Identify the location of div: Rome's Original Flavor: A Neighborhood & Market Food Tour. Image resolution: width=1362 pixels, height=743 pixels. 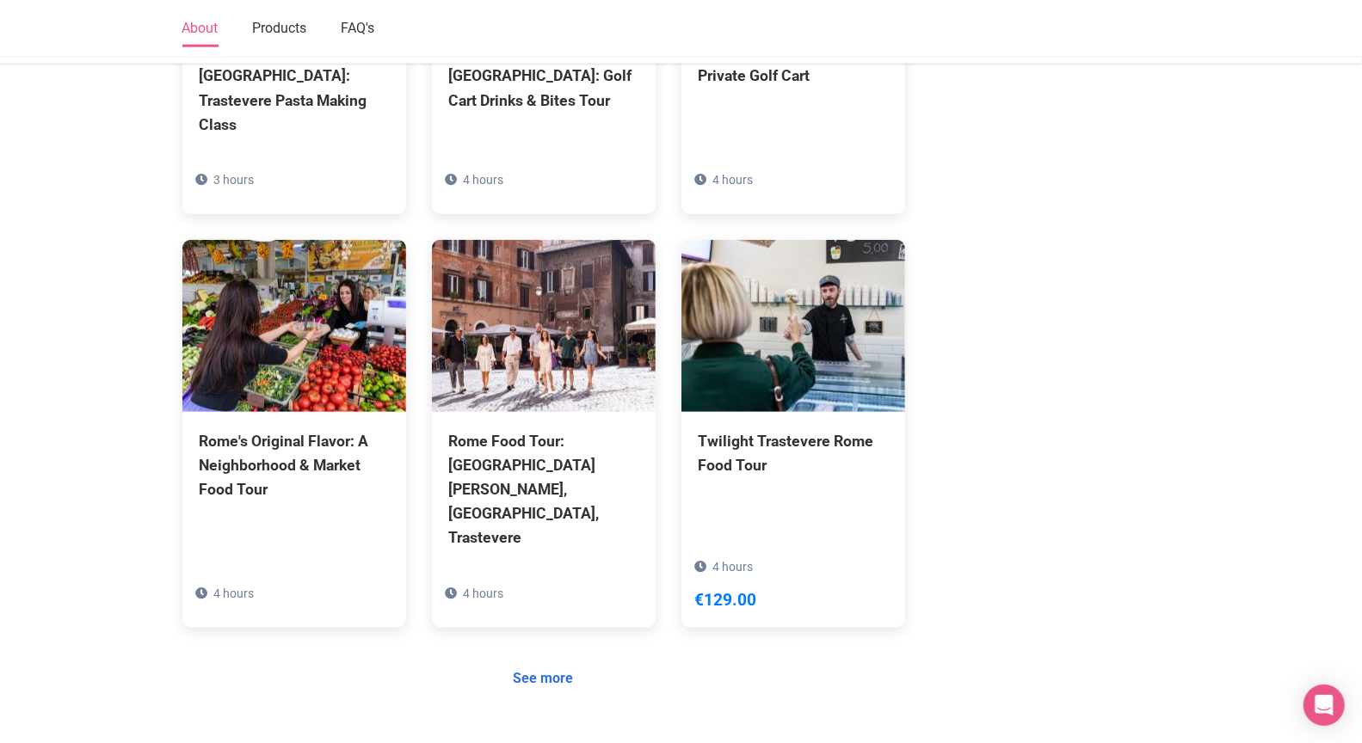
(294, 466).